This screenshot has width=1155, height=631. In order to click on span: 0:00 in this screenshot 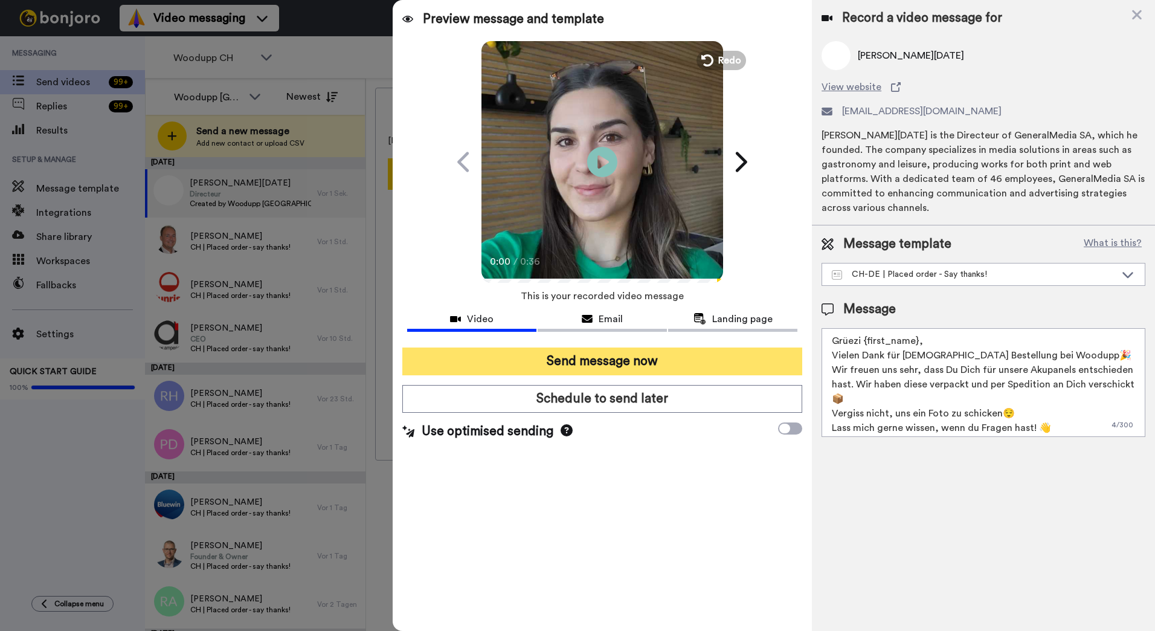, I will do `click(500, 262)`.